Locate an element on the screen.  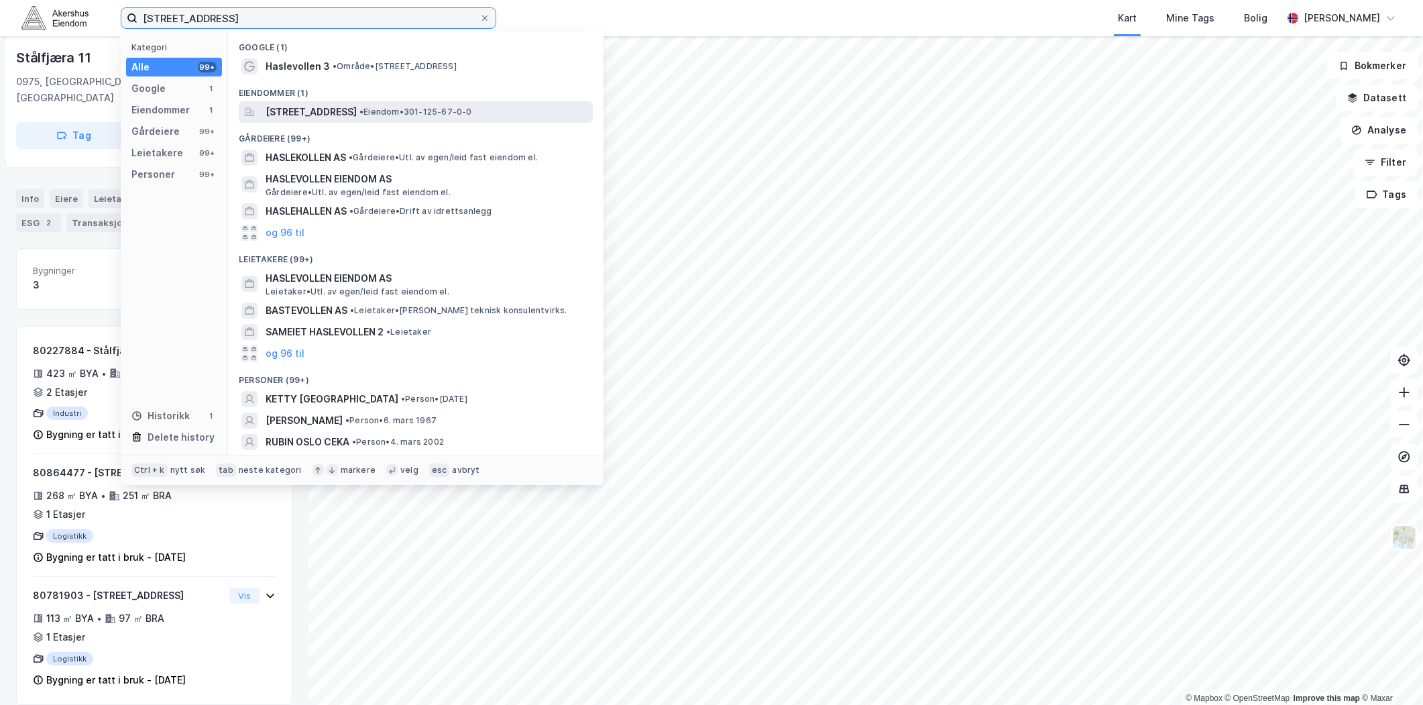
a: OpenStreetMap is located at coordinates (1257, 698).